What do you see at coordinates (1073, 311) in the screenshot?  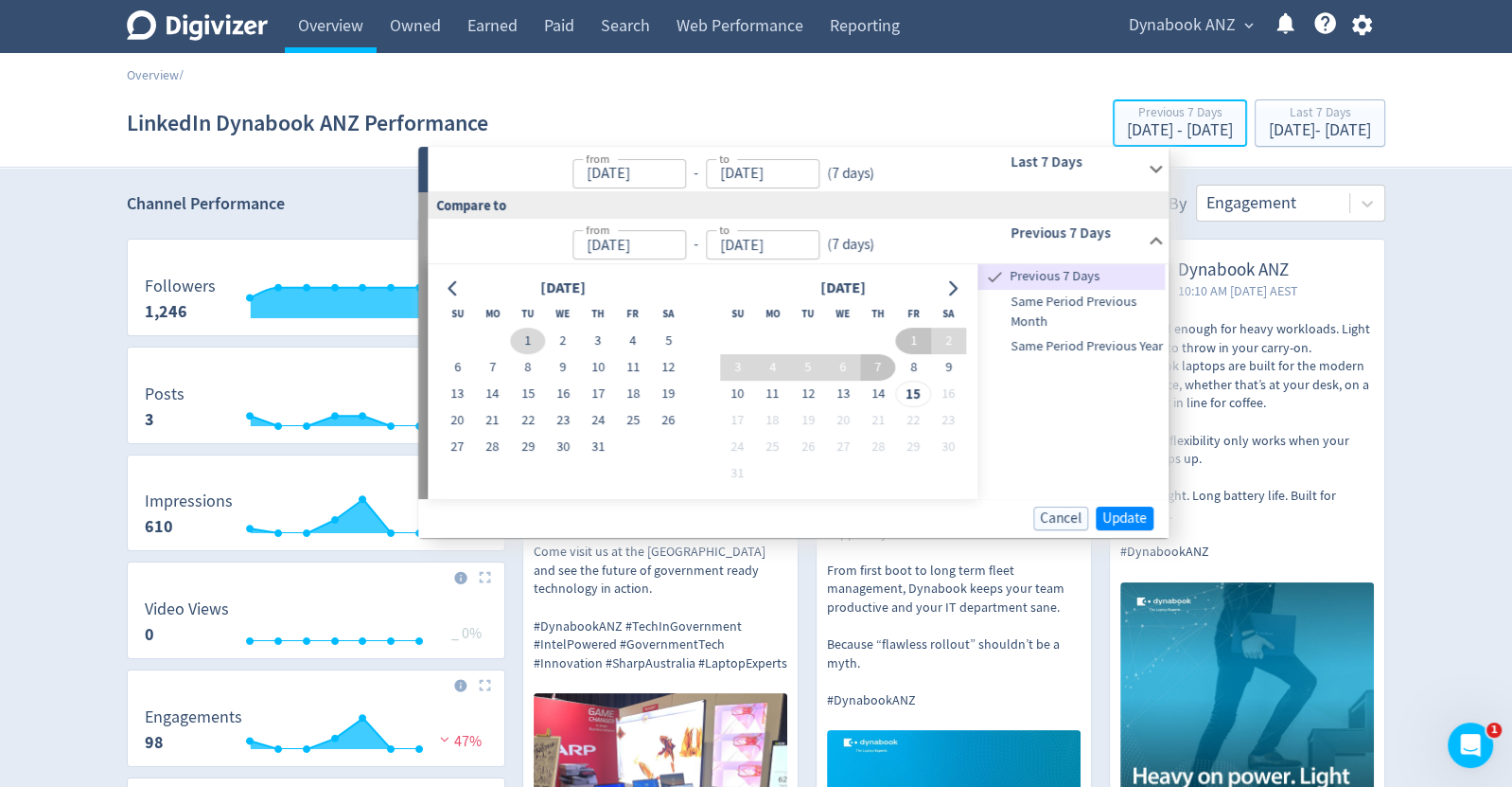 I see `nav: presets` at bounding box center [1073, 311].